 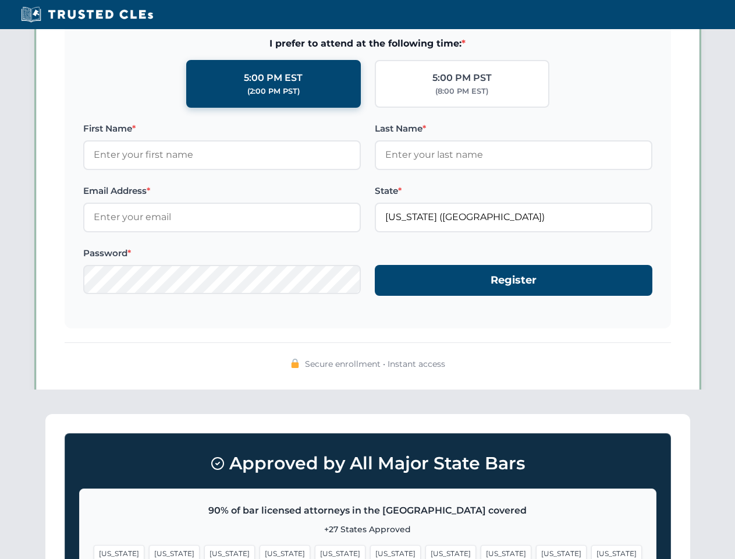 I want to click on div: 5:00 PM PST, so click(x=462, y=78).